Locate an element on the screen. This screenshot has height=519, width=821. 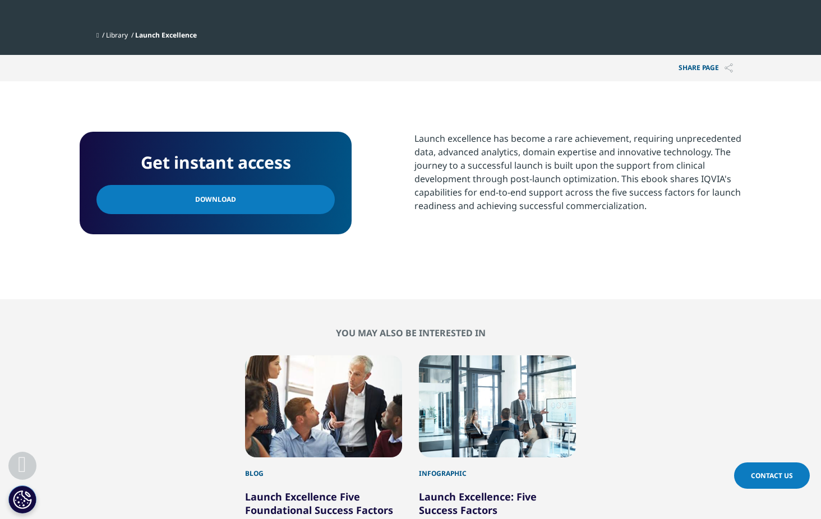
h2: You may also be interested in is located at coordinates (411, 333).